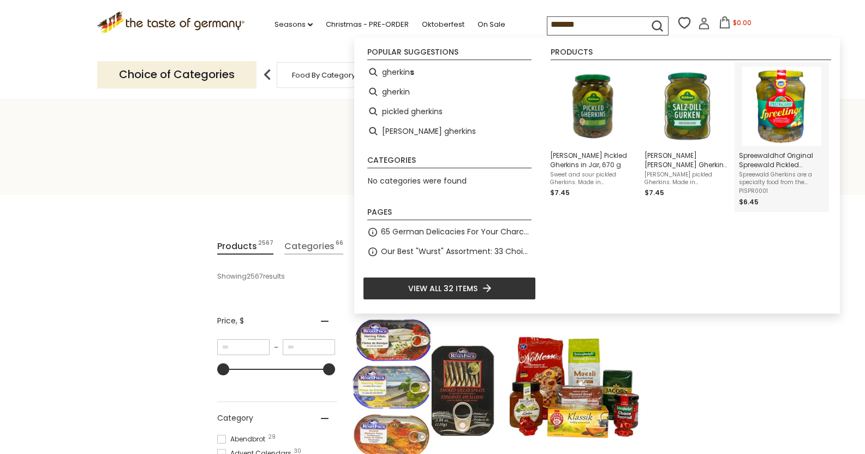 This screenshot has width=865, height=454. Describe the element at coordinates (782, 191) in the screenshot. I see `span: PISPR0001` at that location.